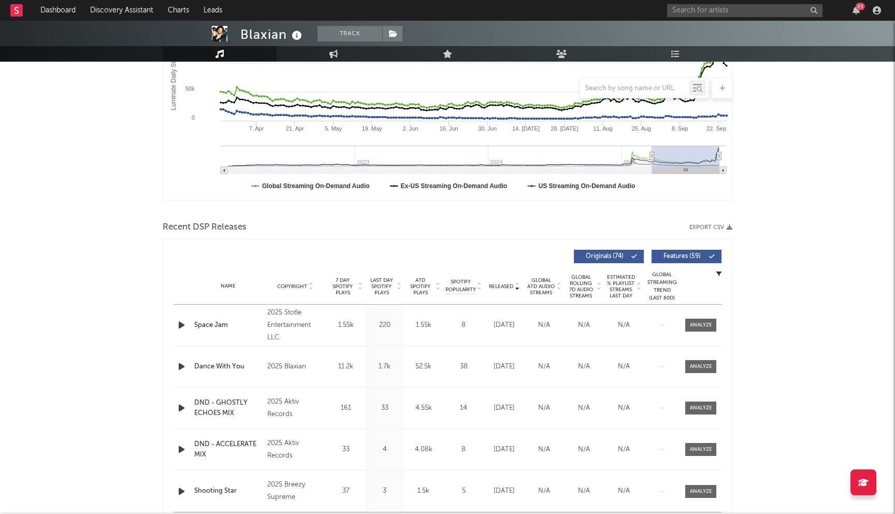 The image size is (895, 514). I want to click on button: Track, so click(350, 34).